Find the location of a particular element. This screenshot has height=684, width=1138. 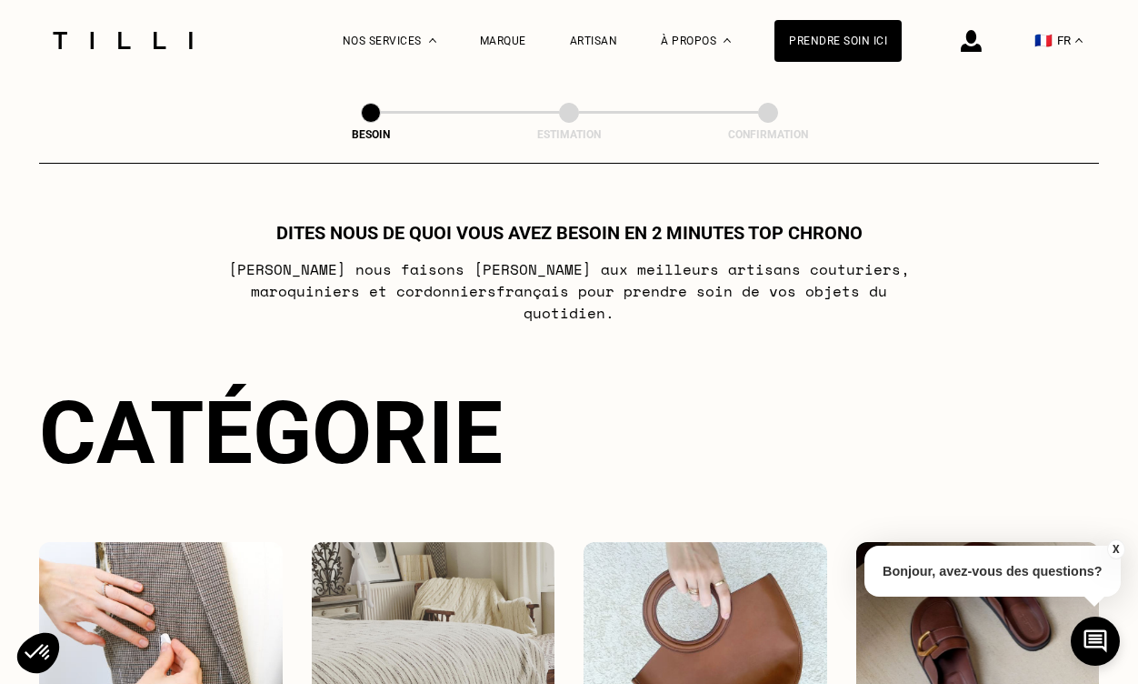

div: Prendre soin ici is located at coordinates (838, 41).